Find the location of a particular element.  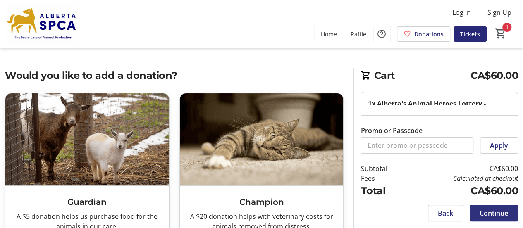

a: Raffle is located at coordinates (358, 34).